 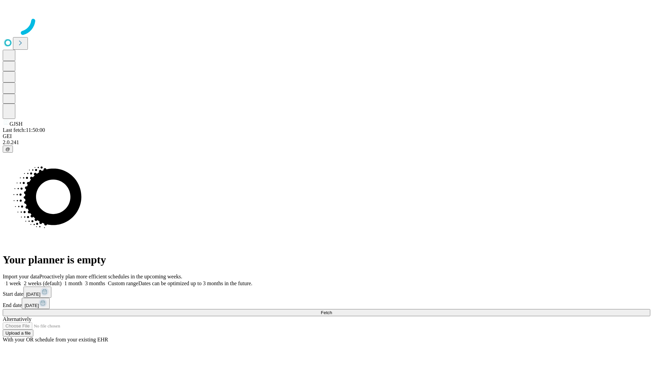 What do you see at coordinates (16, 124) in the screenshot?
I see `span: GJSH` at bounding box center [16, 124].